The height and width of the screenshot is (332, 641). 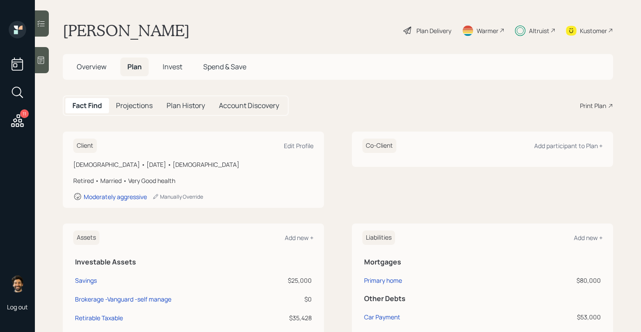 I want to click on h6: Liabilities, so click(x=378, y=238).